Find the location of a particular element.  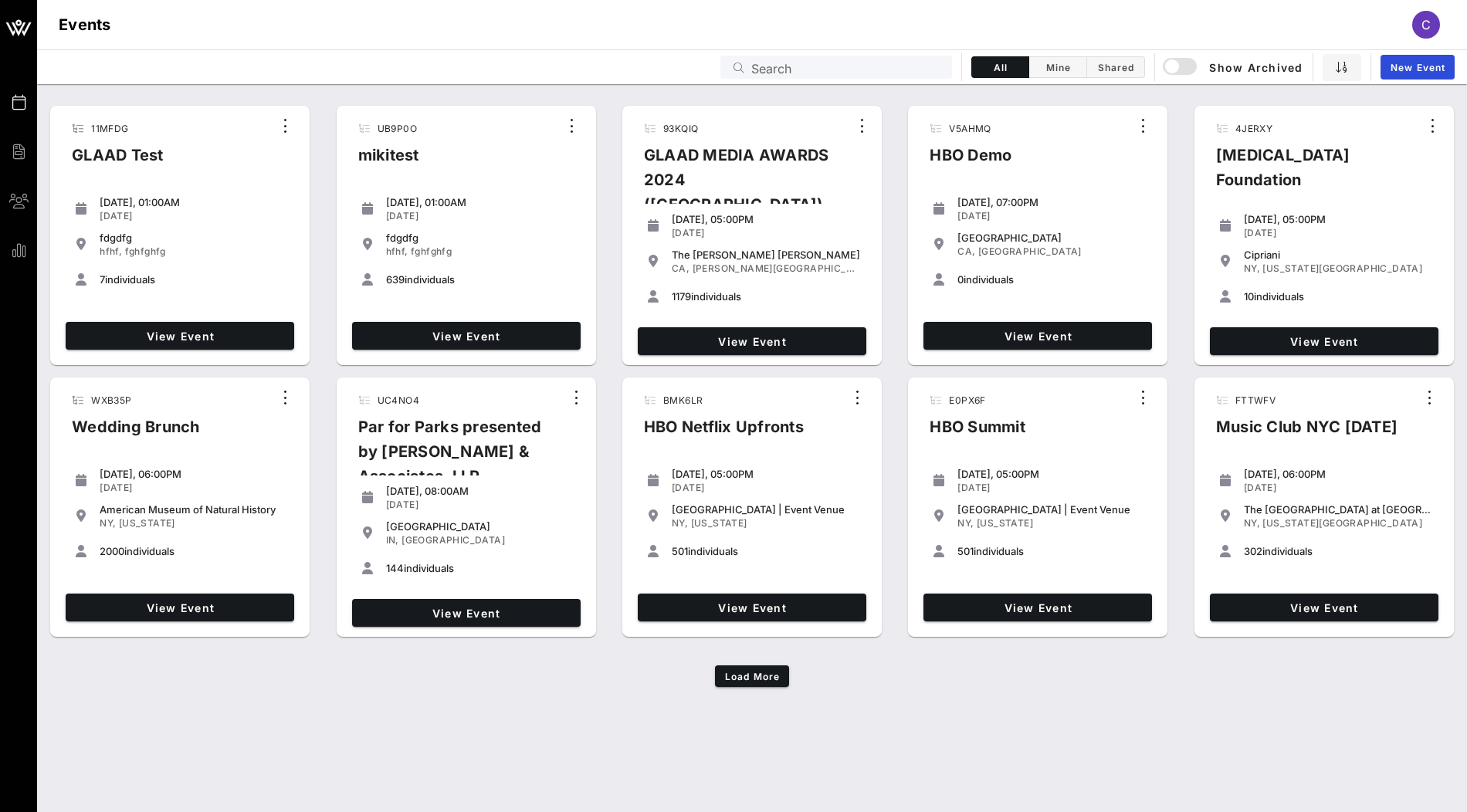

button: Mine is located at coordinates (1058, 67).